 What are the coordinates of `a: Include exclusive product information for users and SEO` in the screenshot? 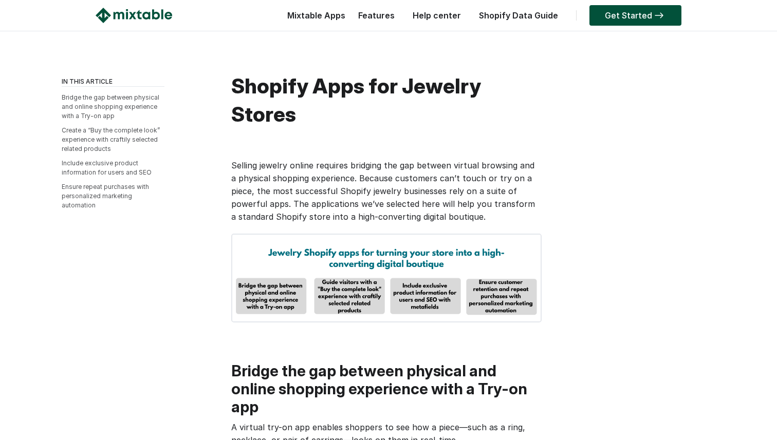 It's located at (106, 168).